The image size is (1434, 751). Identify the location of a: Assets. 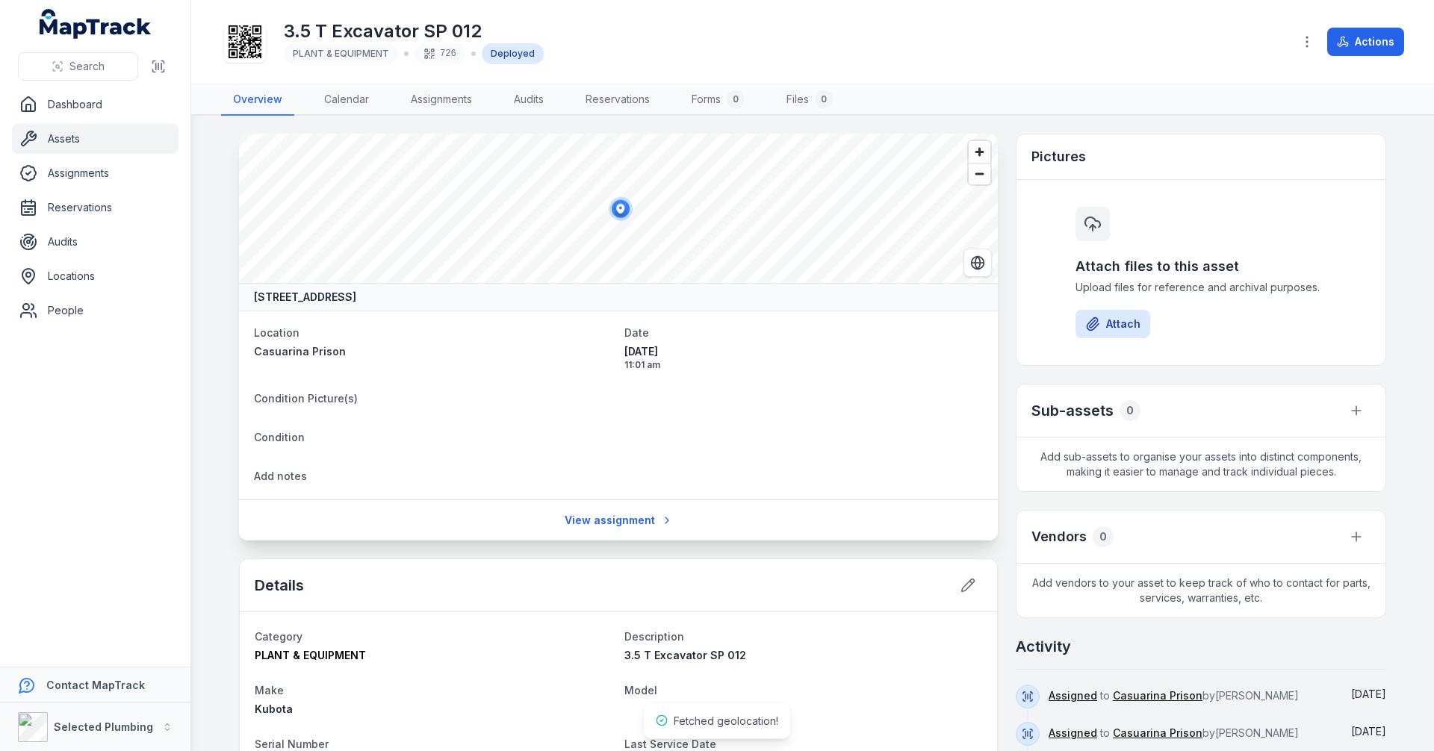
(95, 139).